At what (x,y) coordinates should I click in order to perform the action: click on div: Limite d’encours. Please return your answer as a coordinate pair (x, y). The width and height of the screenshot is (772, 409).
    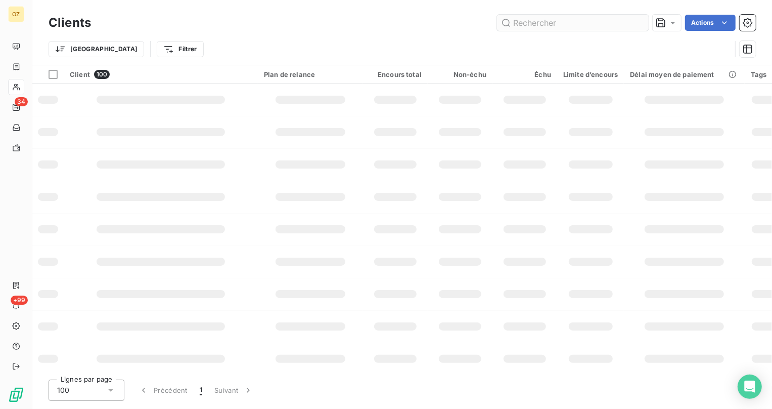
    Looking at the image, I should click on (591, 74).